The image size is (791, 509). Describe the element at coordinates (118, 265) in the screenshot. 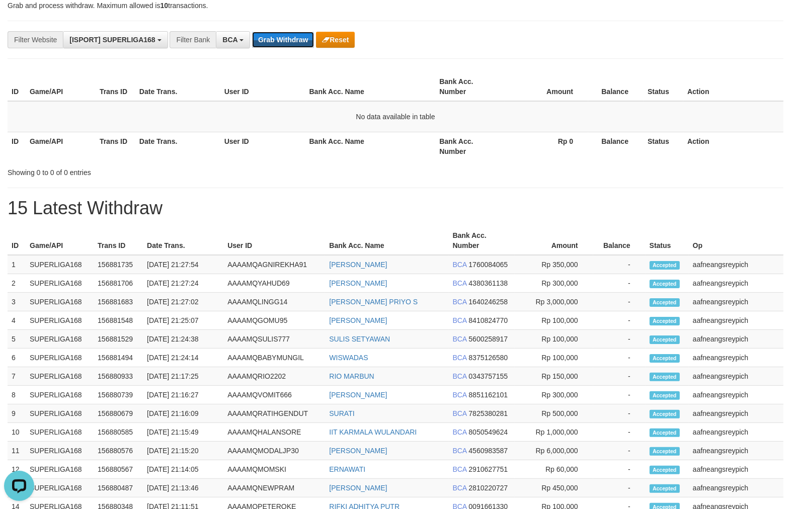

I see `td: 156881735` at that location.